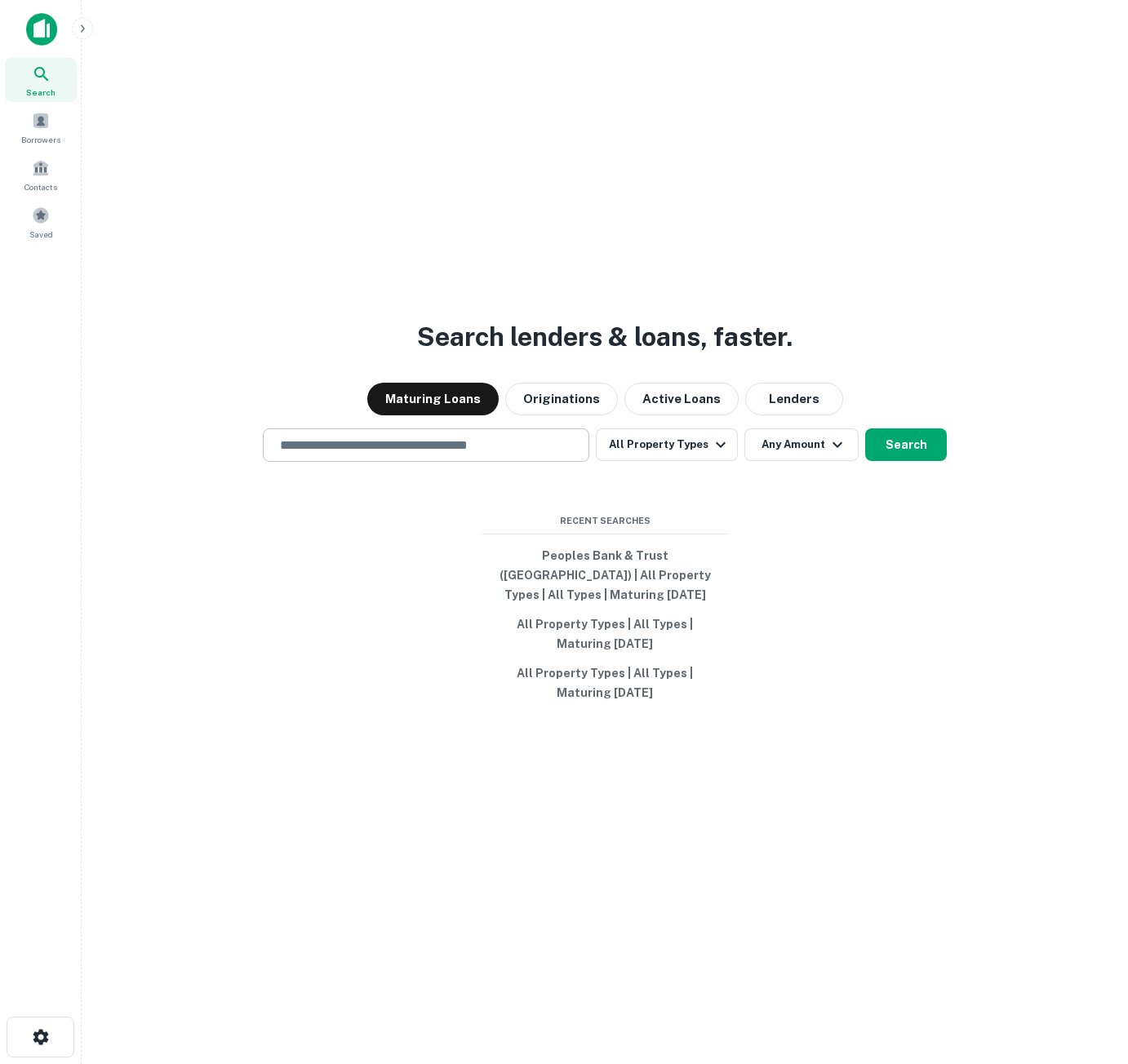  I want to click on a: Saved, so click(41, 222).